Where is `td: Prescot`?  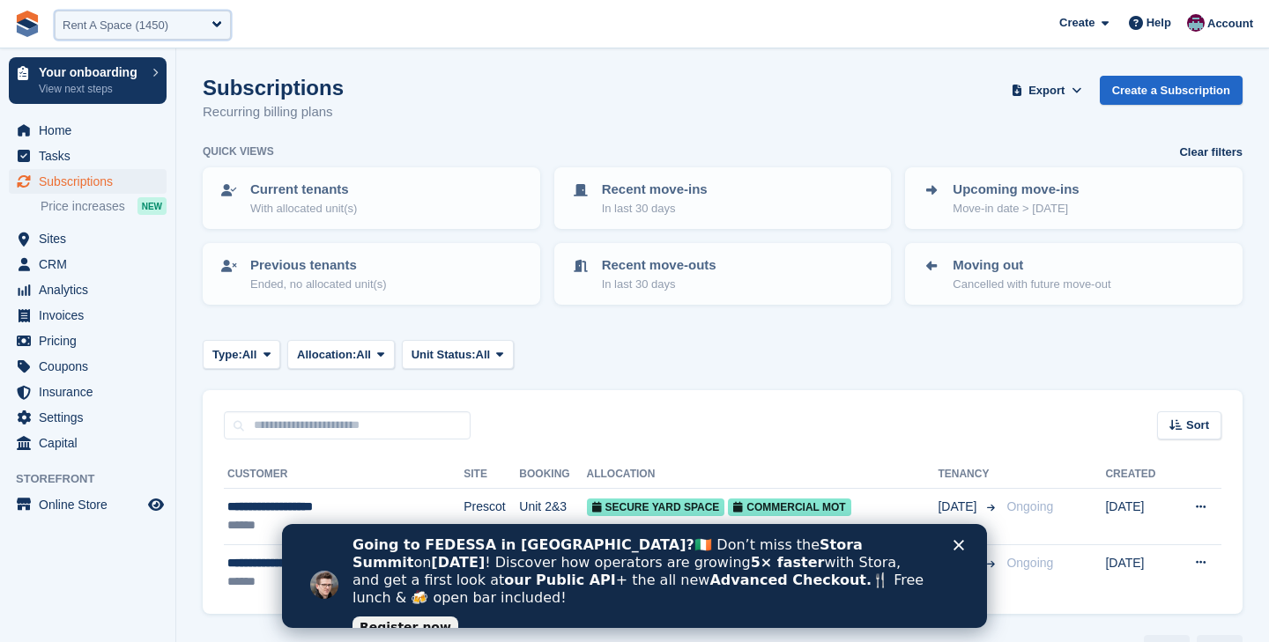
td: Prescot is located at coordinates (491, 517).